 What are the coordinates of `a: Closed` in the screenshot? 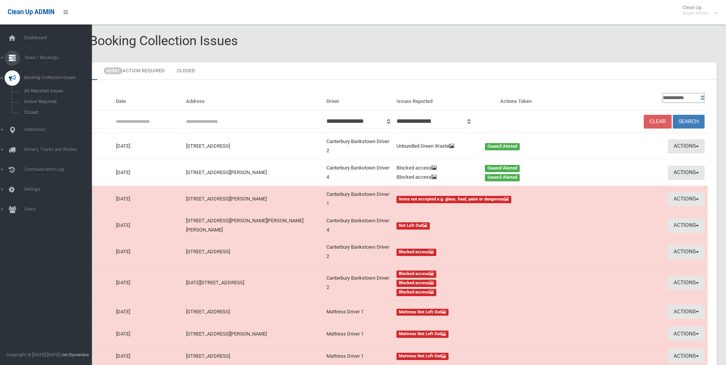 It's located at (186, 71).